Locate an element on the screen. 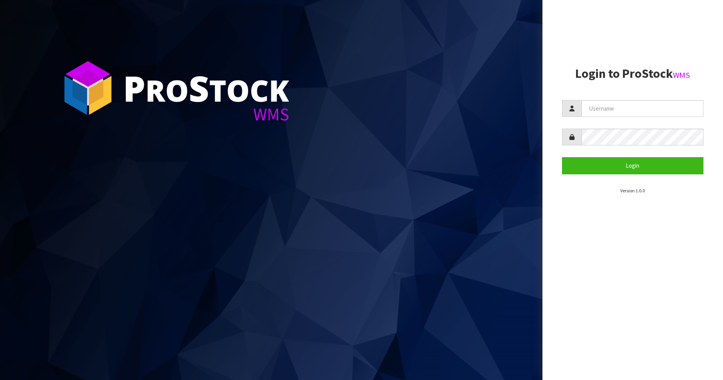 The image size is (723, 380). span: P is located at coordinates (134, 88).